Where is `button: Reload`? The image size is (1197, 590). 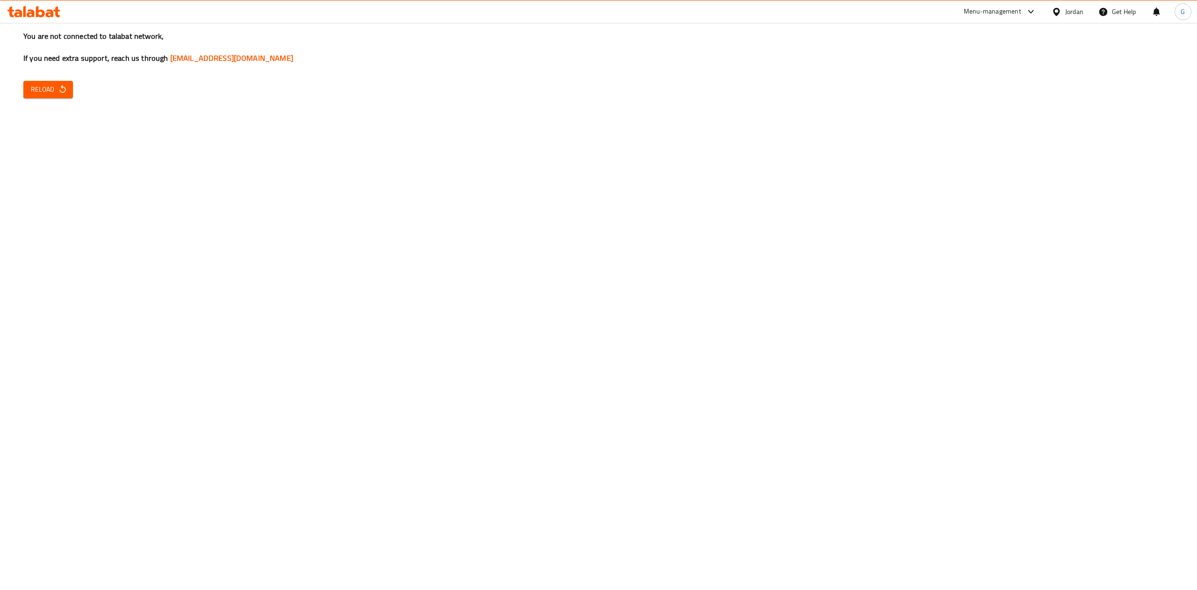 button: Reload is located at coordinates (48, 89).